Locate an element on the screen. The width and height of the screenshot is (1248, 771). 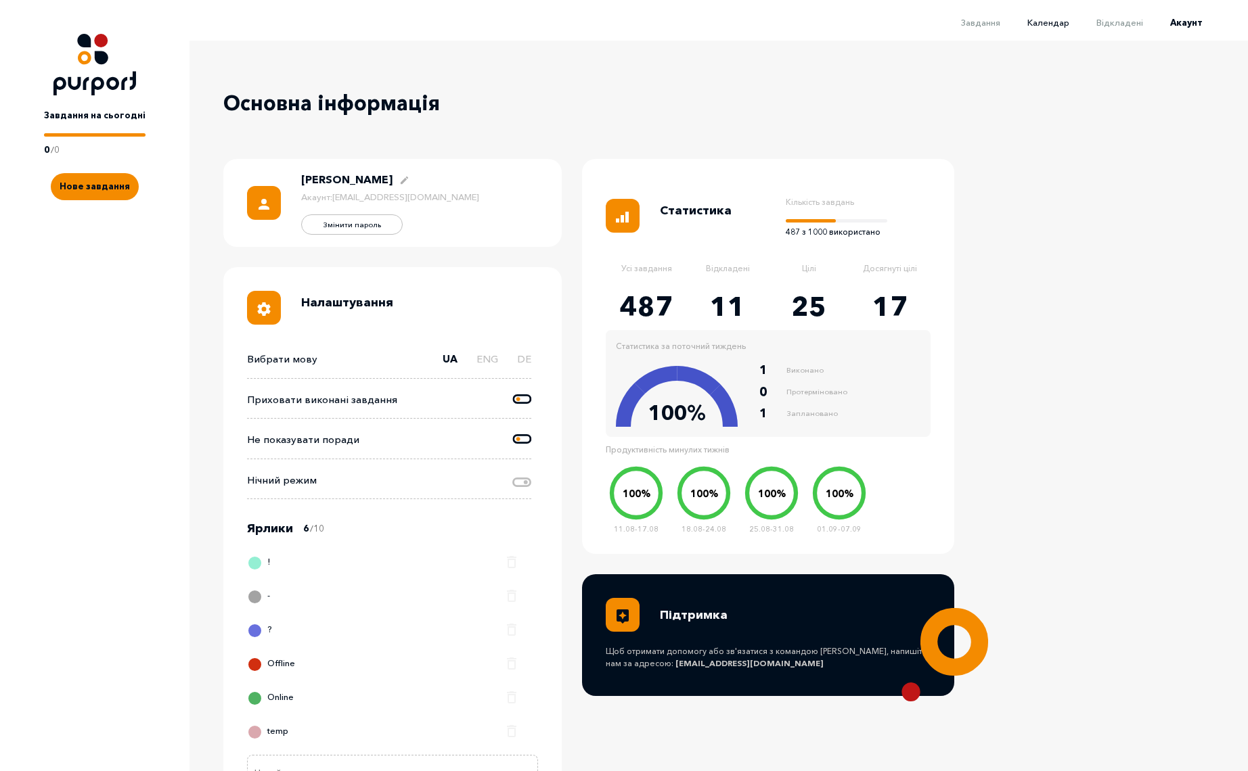
p: 01.09-07.09 is located at coordinates (839, 529).